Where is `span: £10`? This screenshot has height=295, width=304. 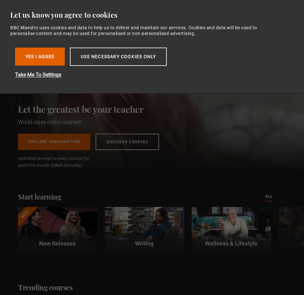
span: £10 is located at coordinates (29, 165).